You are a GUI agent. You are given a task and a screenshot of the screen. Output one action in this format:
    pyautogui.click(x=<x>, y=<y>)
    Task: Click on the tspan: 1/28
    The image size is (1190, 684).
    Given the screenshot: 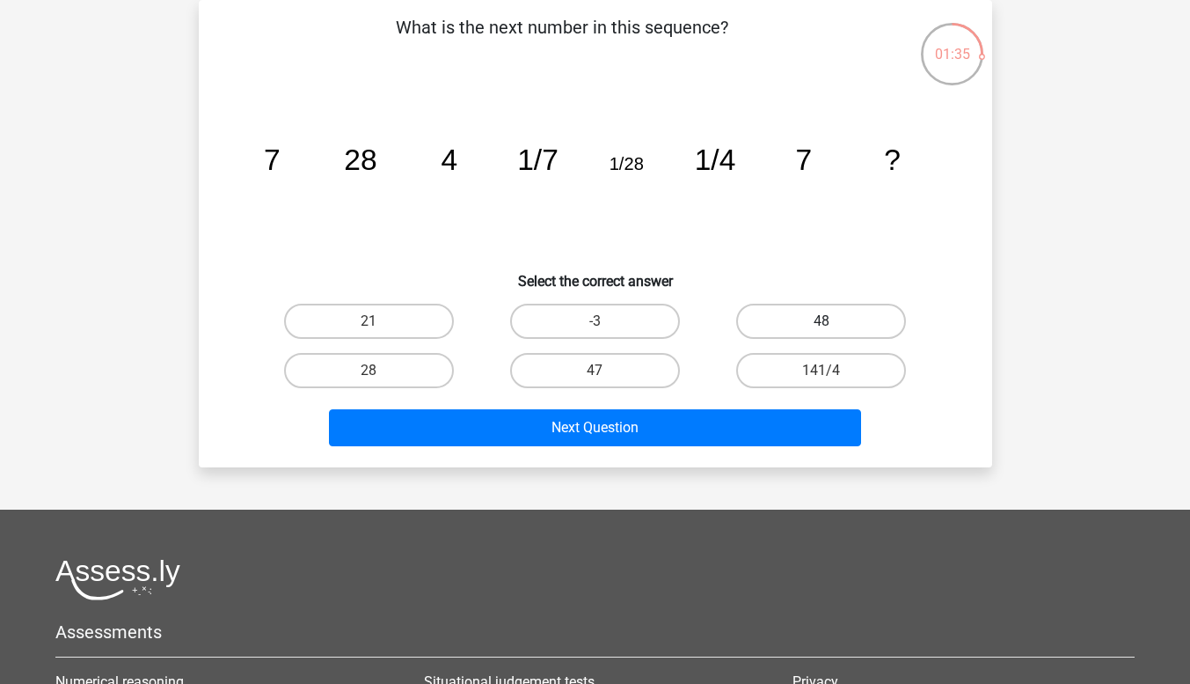 What is the action you would take?
    pyautogui.click(x=626, y=164)
    